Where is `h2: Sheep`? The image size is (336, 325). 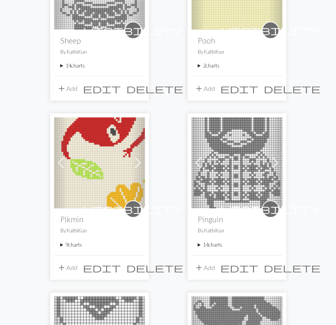
h2: Sheep is located at coordinates (100, 40).